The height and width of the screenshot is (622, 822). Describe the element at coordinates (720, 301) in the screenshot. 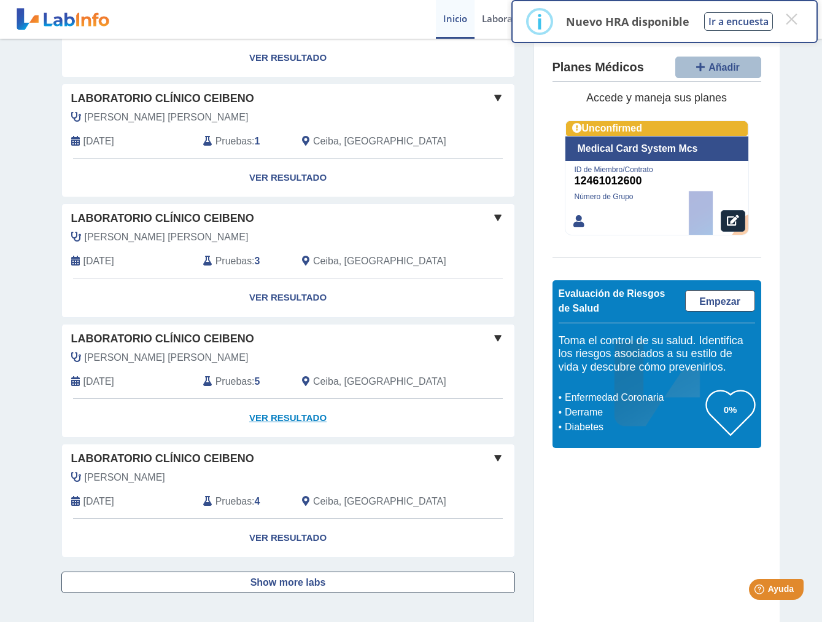

I see `span: Empezar` at that location.